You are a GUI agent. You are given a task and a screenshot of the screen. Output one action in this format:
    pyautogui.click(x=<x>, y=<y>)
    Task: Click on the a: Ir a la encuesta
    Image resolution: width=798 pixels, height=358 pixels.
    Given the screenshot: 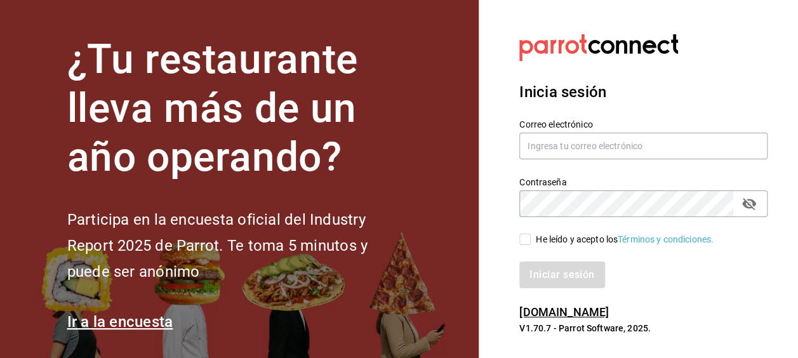 What is the action you would take?
    pyautogui.click(x=120, y=322)
    